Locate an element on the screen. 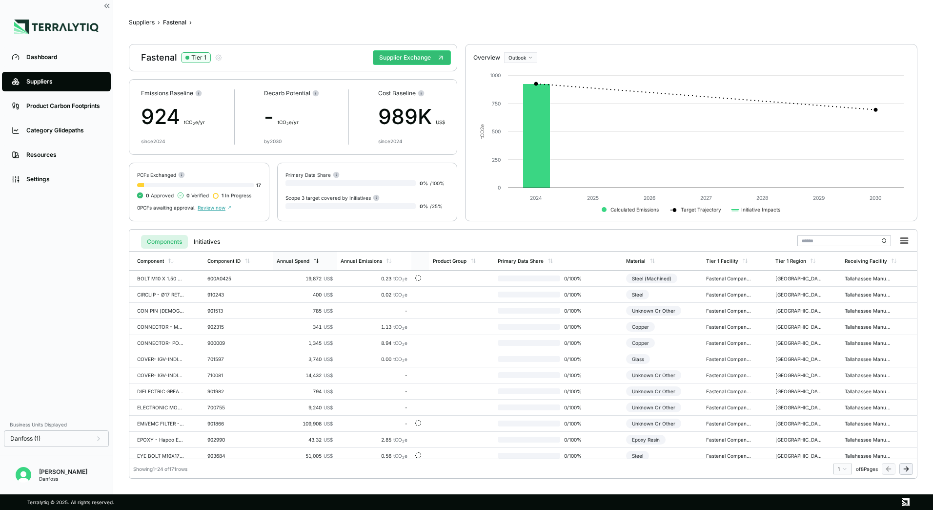 The width and height of the screenshot is (933, 510). div: Business Units Displayed is located at coordinates (56, 424).